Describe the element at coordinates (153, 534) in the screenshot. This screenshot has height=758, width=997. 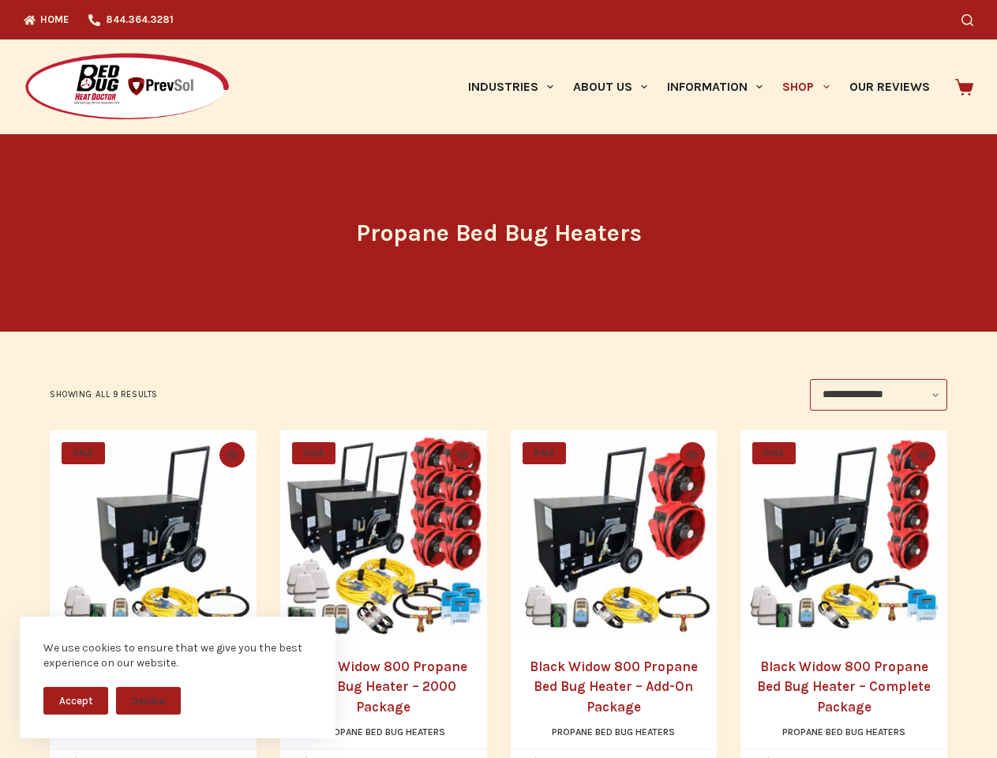
I see `a: Black Widow 800 Propane Bed Bug Heater` at that location.